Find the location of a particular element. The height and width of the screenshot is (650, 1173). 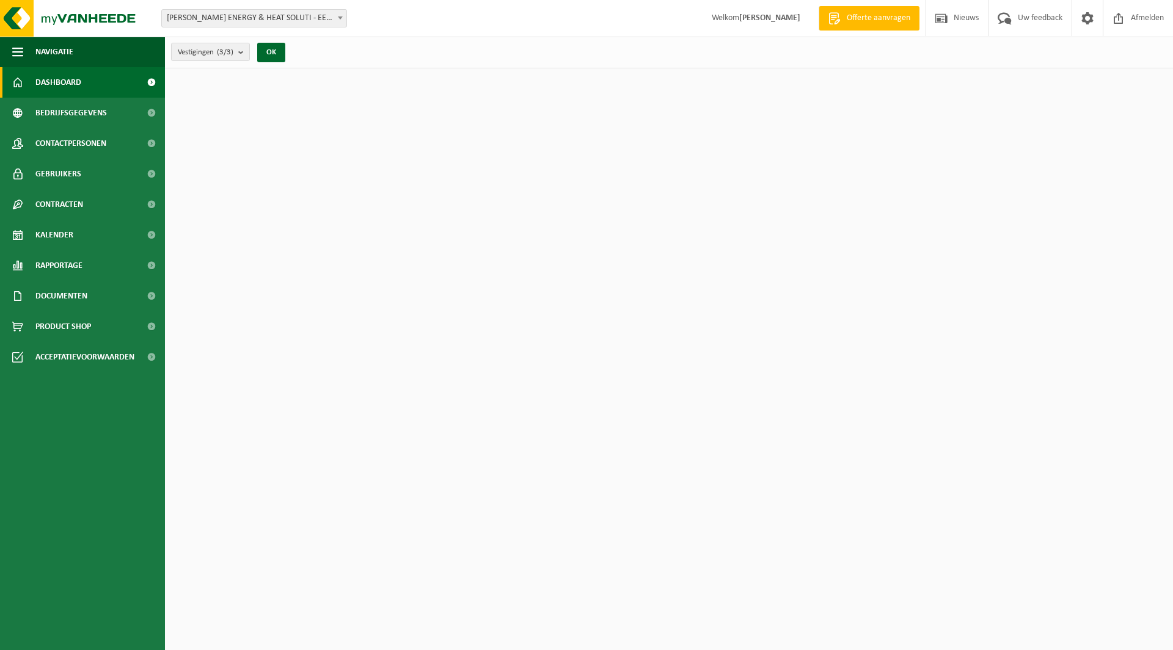

span: Navigatie is located at coordinates (54, 52).